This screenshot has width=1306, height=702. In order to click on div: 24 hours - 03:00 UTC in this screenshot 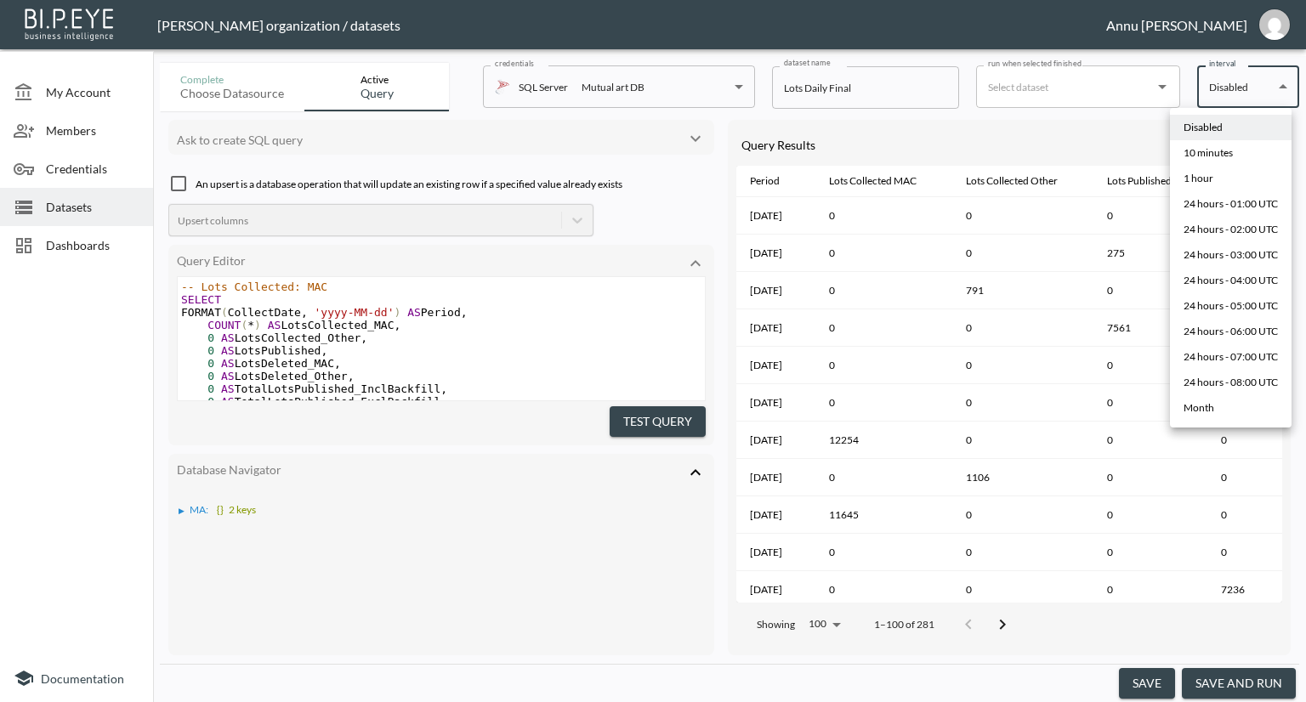, I will do `click(1230, 255)`.